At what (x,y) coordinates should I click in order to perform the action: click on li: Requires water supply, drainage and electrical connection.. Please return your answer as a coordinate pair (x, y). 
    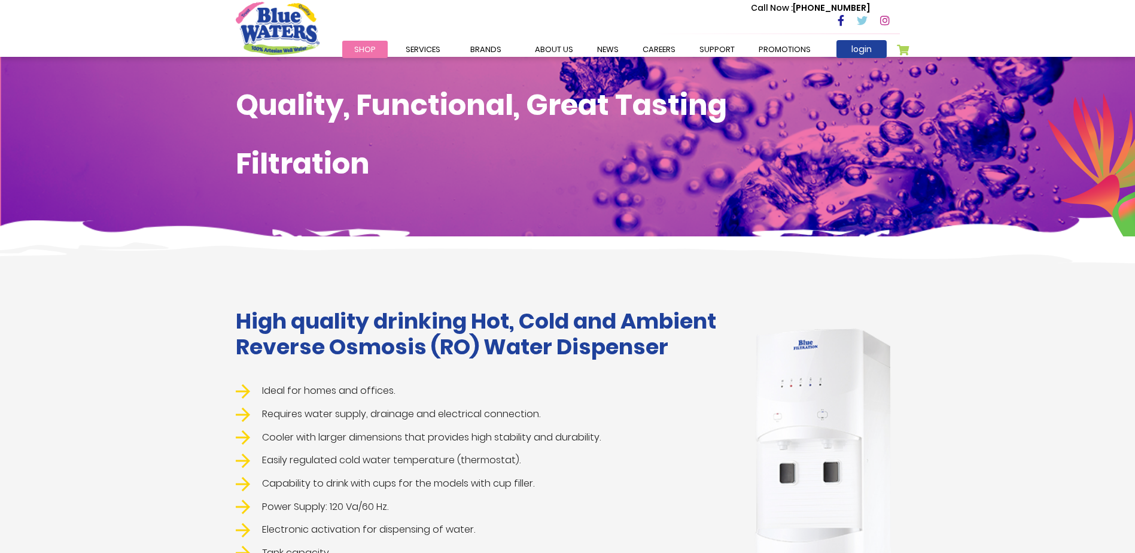
    Looking at the image, I should click on (482, 414).